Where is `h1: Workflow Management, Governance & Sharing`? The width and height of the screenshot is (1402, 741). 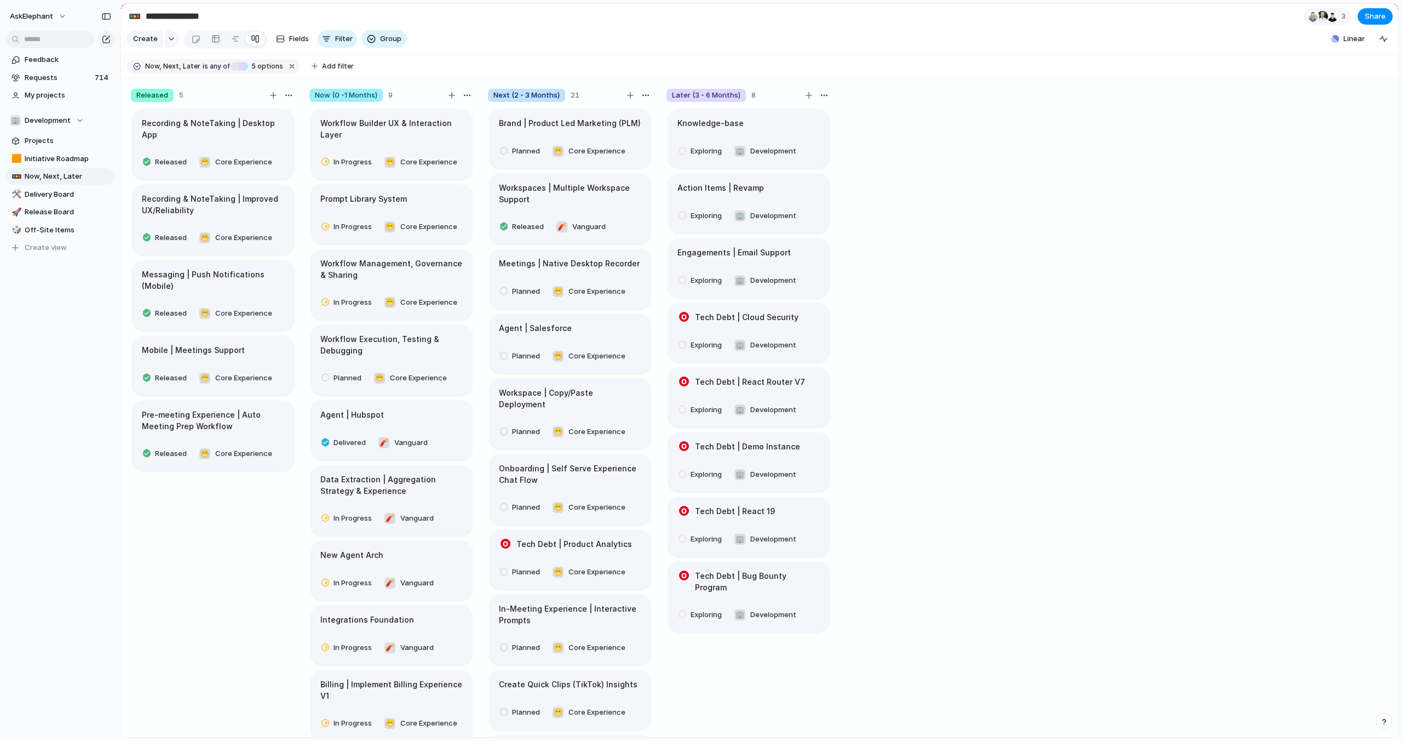 h1: Workflow Management, Governance & Sharing is located at coordinates (392, 269).